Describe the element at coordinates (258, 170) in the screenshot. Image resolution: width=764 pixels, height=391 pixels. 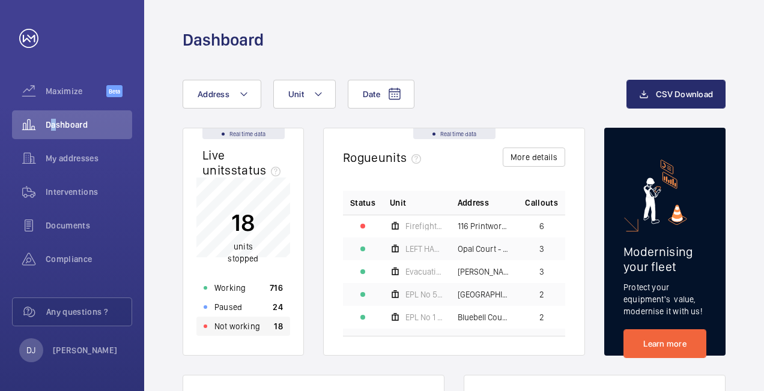
I see `span: status` at that location.